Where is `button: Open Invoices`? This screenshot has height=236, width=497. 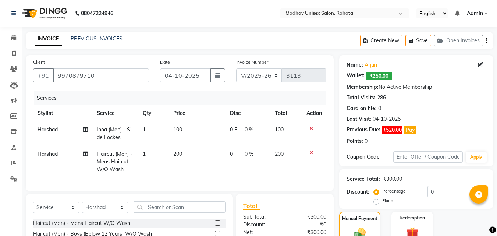 button: Open Invoices is located at coordinates (458, 40).